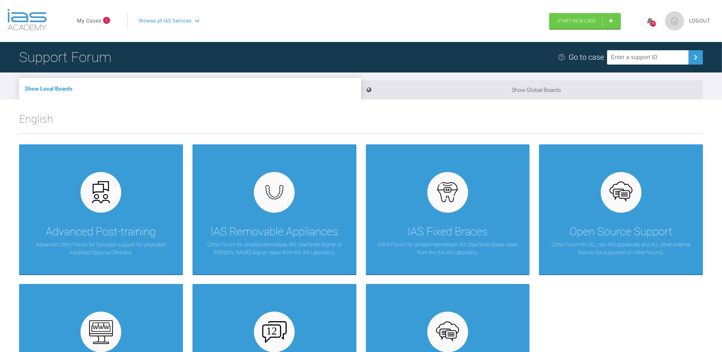 The image size is (722, 352). I want to click on span: Browse all IAS Services, so click(165, 21).